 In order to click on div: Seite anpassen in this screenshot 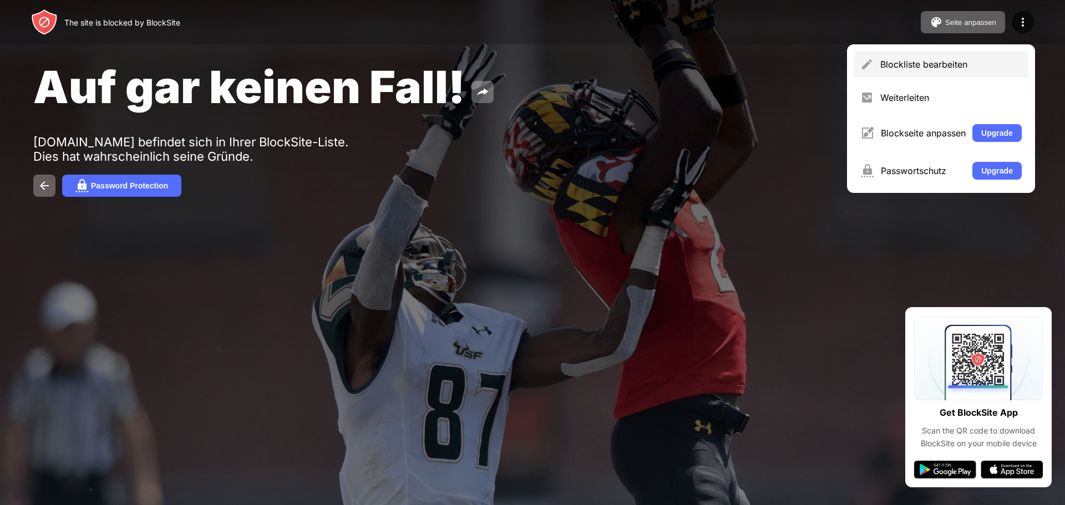, I will do `click(971, 22)`.